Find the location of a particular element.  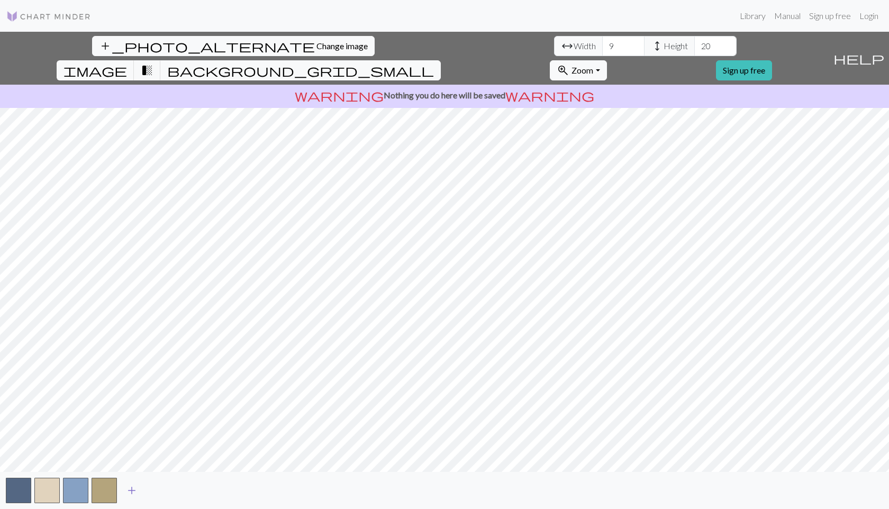

span: Zoom is located at coordinates (582, 70).